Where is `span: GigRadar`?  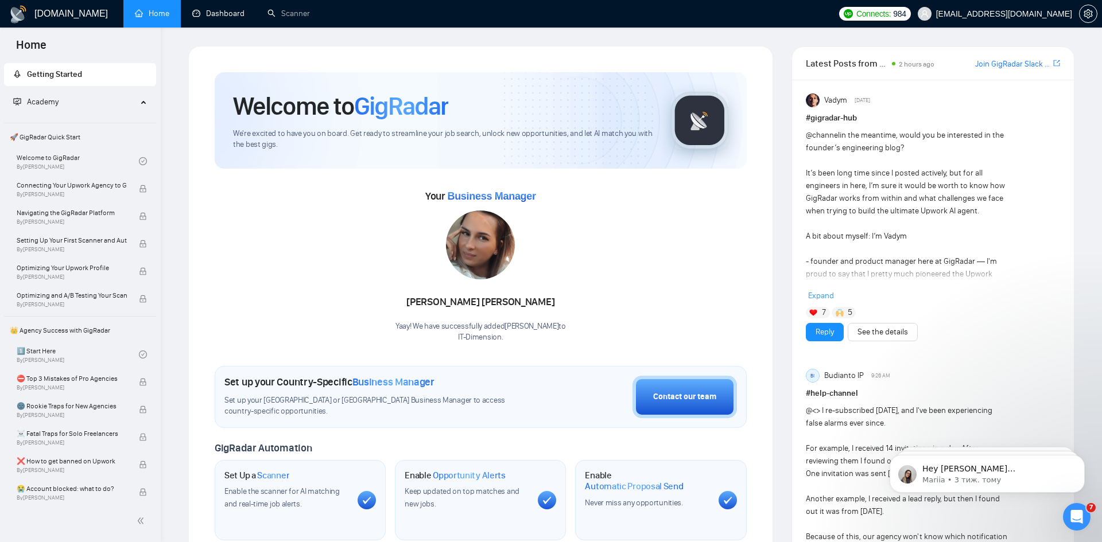
span: GigRadar is located at coordinates (401, 106).